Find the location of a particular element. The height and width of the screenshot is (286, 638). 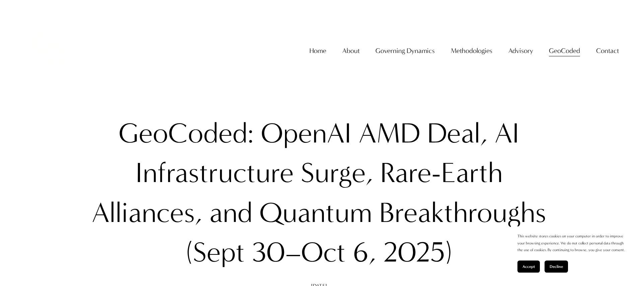

img: Christopher Sanchez &amp; Co. is located at coordinates (50, 51).